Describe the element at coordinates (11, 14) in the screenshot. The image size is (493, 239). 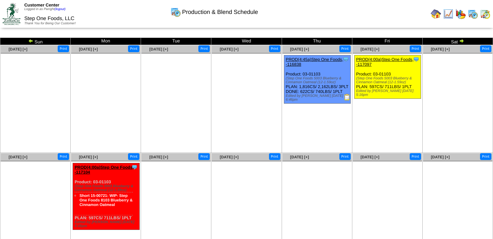
I see `img: ZoRoCo_Logo(Green%26Foil)%20jpg.webp` at that location.